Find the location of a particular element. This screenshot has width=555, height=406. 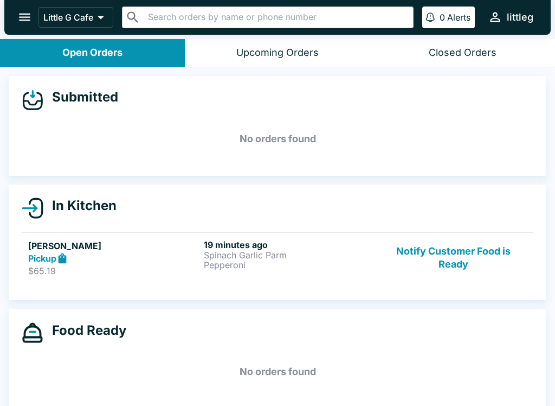

p: 0 is located at coordinates (443, 17).